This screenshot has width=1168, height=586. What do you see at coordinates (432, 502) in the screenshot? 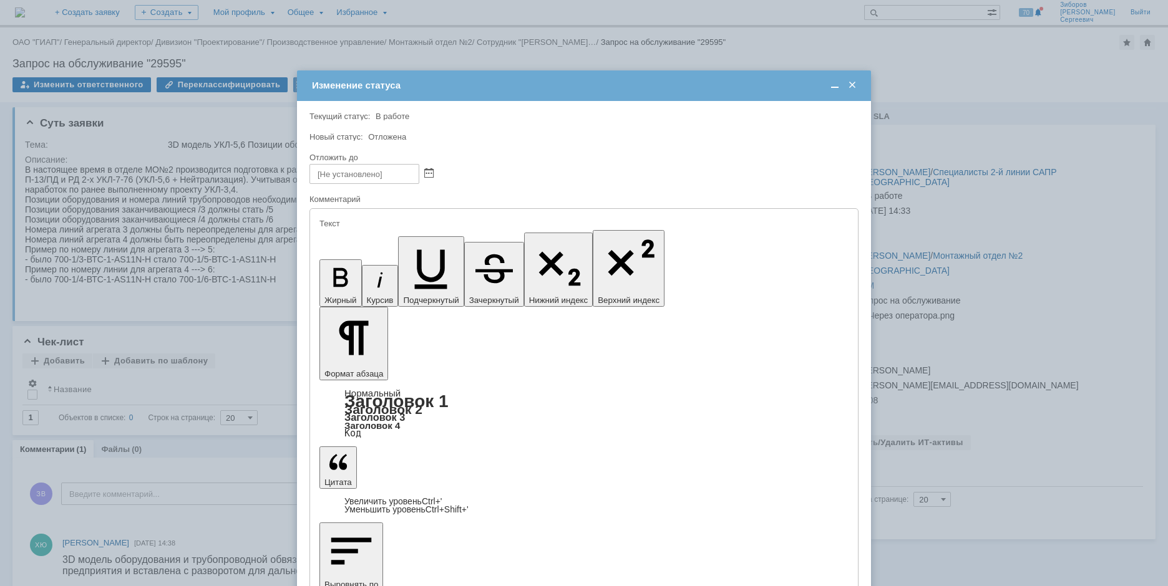
I see `span: Ctrl+'` at bounding box center [432, 502].